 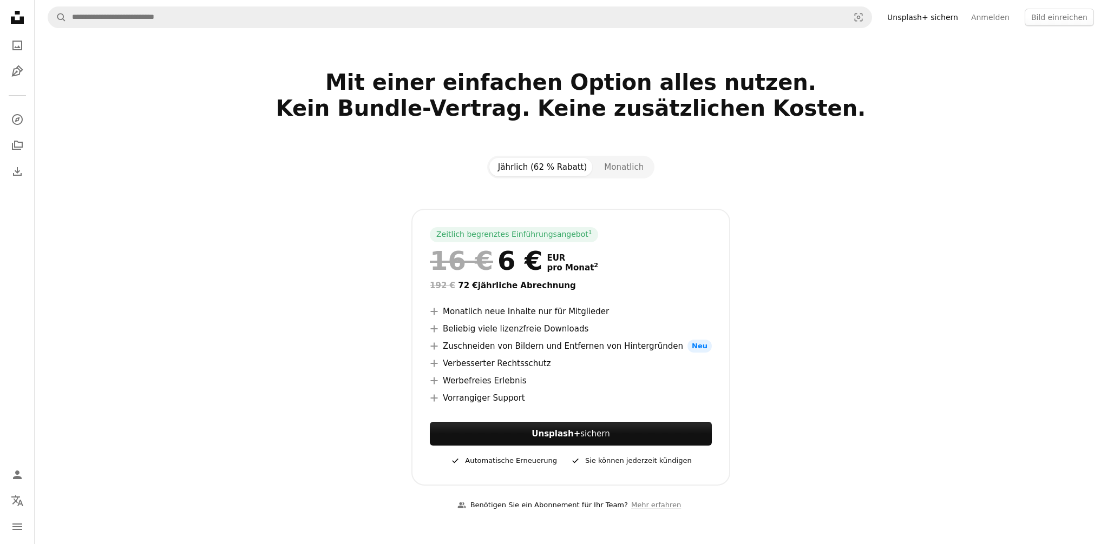 What do you see at coordinates (590, 232) in the screenshot?
I see `sup: 1` at bounding box center [590, 232].